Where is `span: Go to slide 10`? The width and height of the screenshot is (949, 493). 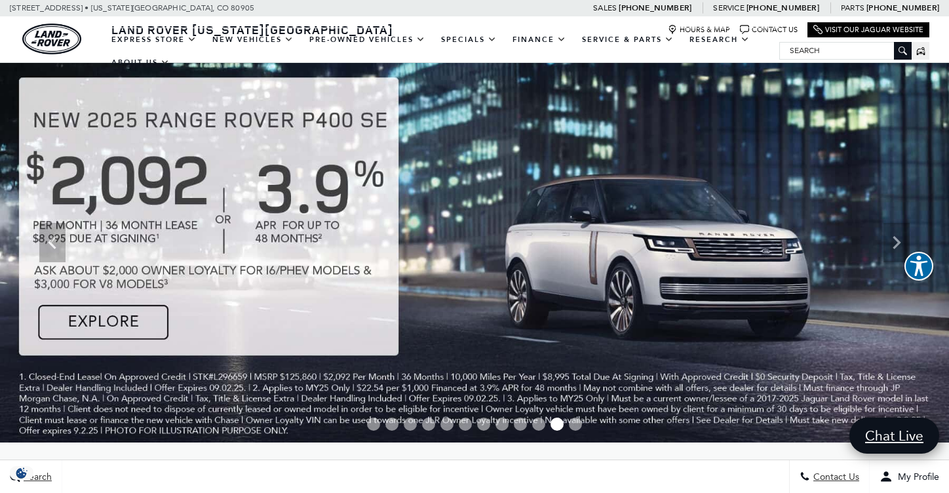 span: Go to slide 10 is located at coordinates (539, 424).